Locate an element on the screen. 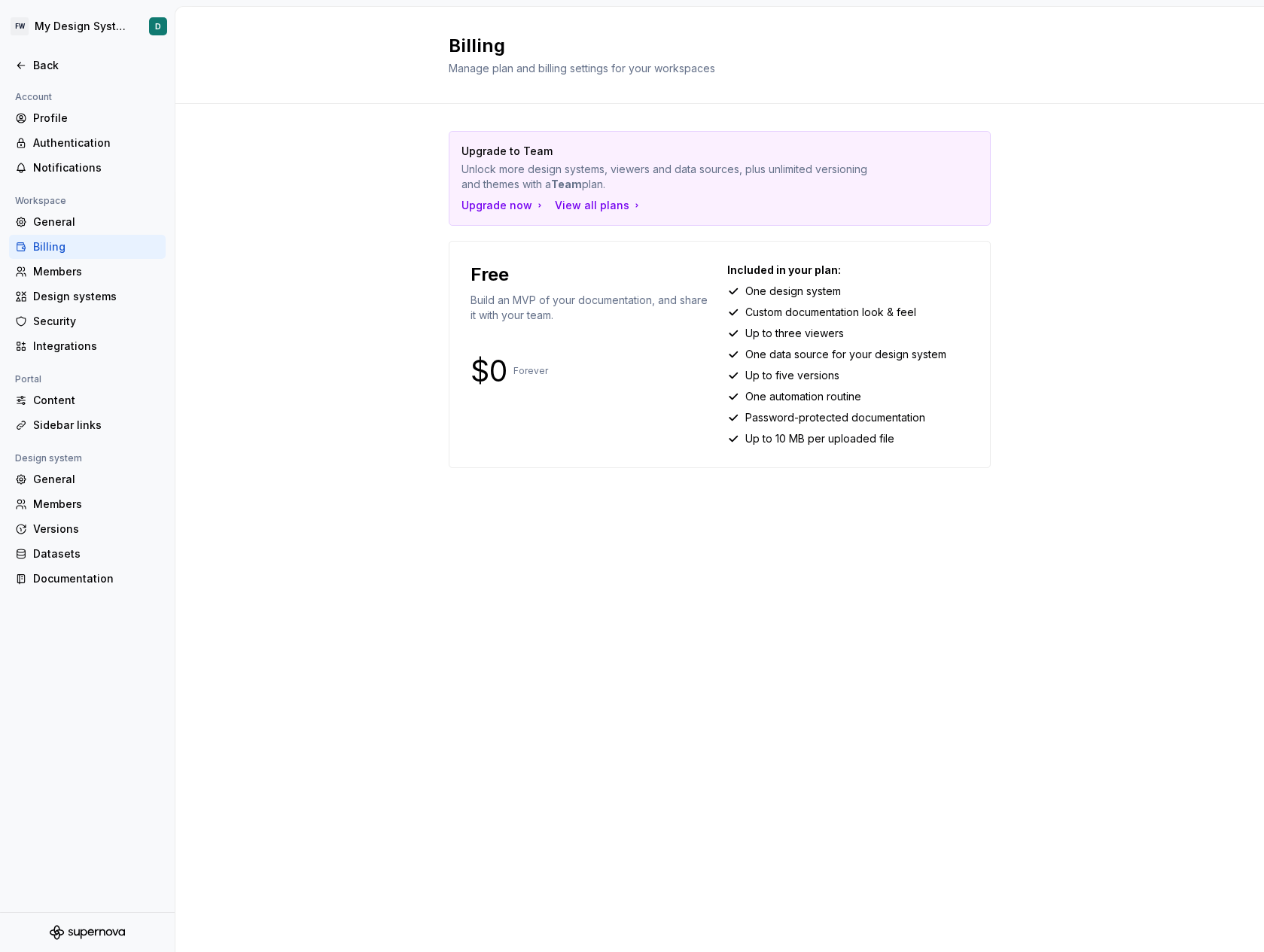  a: Sidebar links is located at coordinates (87, 426).